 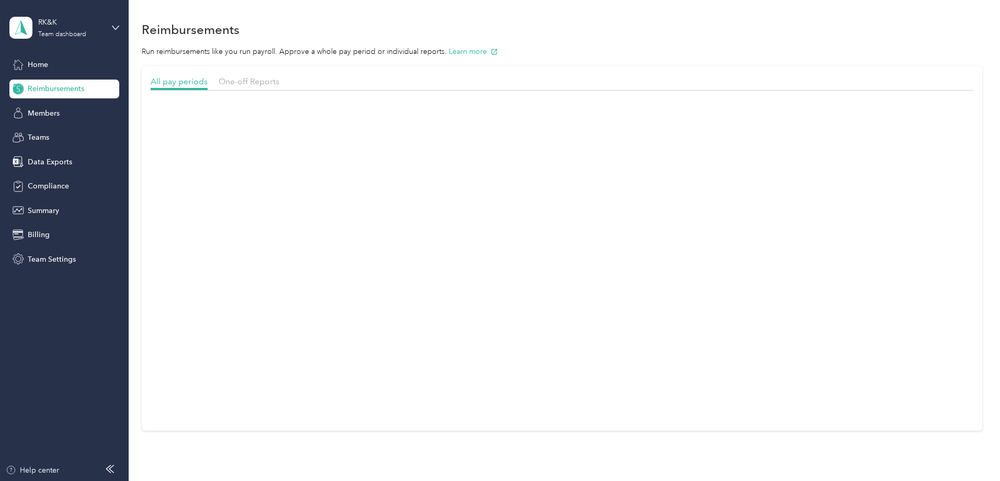 What do you see at coordinates (48, 186) in the screenshot?
I see `span: Compliance` at bounding box center [48, 186].